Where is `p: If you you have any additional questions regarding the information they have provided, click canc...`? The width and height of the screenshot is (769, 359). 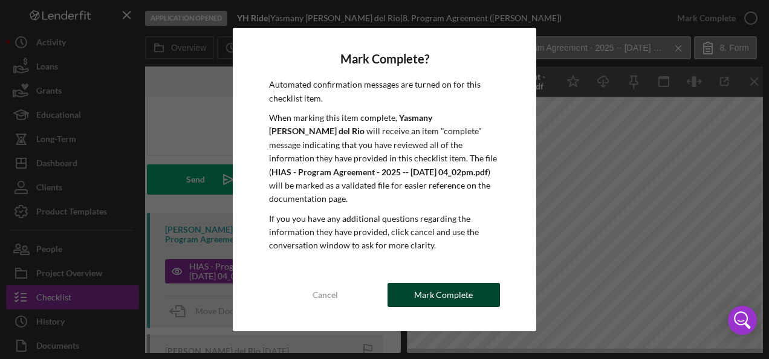 p: If you you have any additional questions regarding the information they have provided, click canc... is located at coordinates (384, 232).